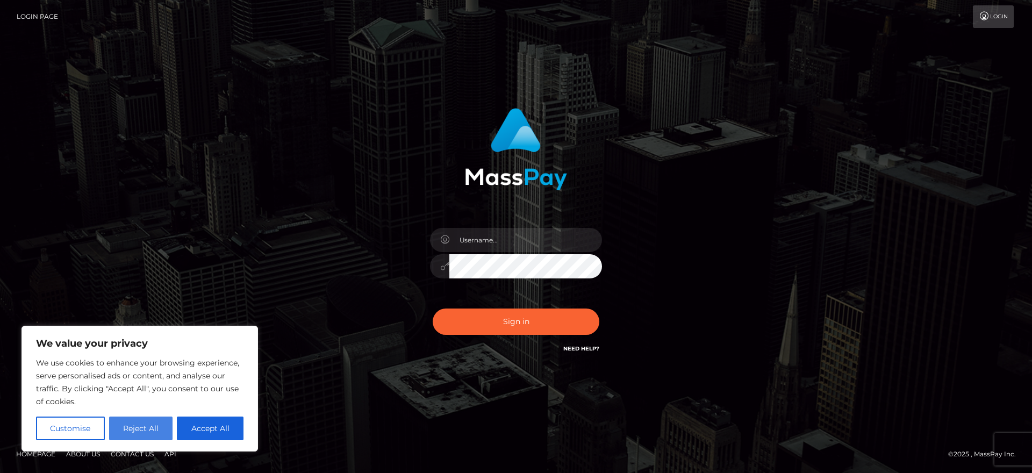 The image size is (1032, 473). I want to click on a: API, so click(170, 454).